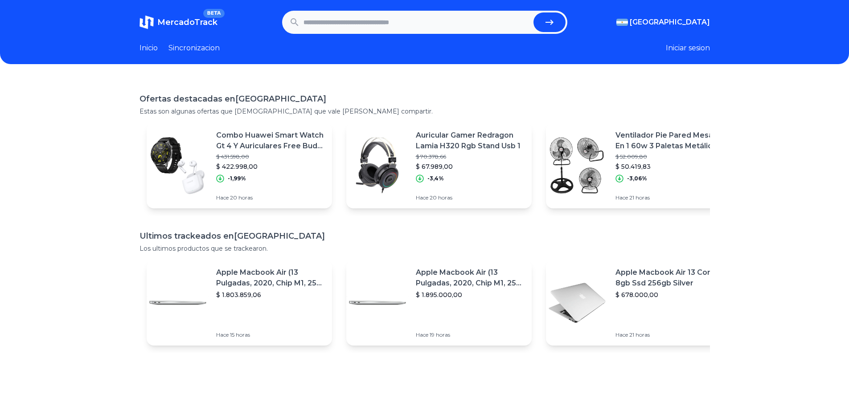 The width and height of the screenshot is (849, 399). What do you see at coordinates (470, 157) in the screenshot?
I see `p: $ 70.378,66` at bounding box center [470, 157].